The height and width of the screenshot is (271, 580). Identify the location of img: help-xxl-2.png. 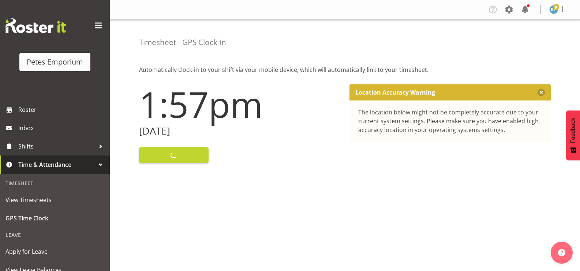
(562, 252).